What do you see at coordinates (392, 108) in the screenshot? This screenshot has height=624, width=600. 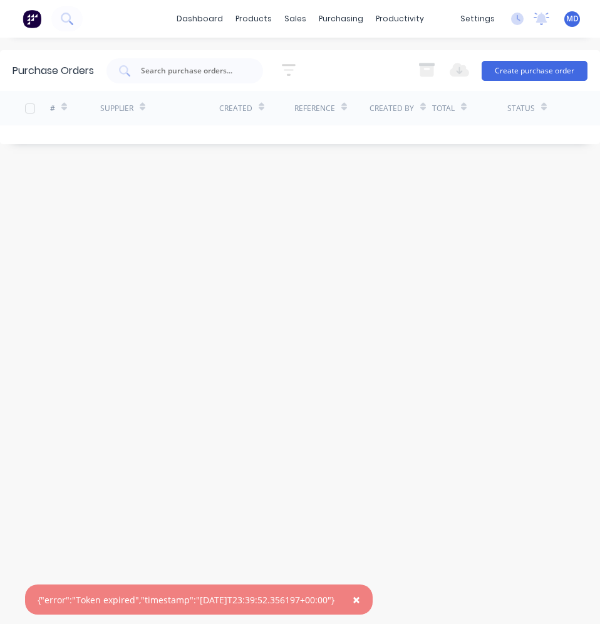 I see `div: Created By` at bounding box center [392, 108].